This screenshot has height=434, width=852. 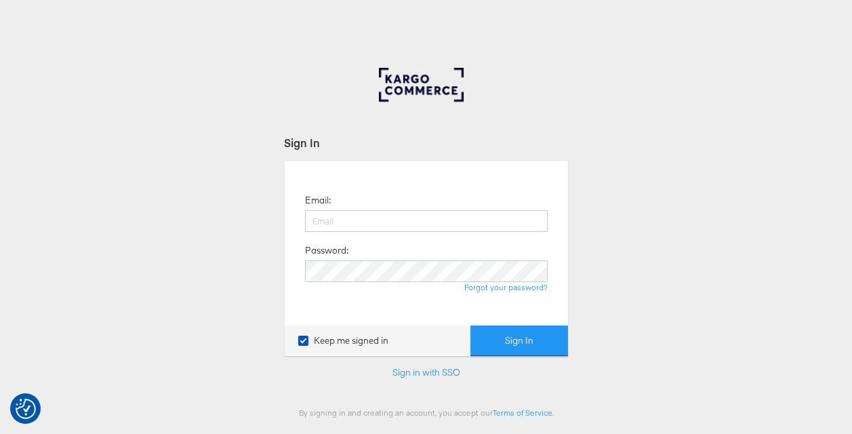 I want to click on label: Keep me signed in, so click(x=343, y=340).